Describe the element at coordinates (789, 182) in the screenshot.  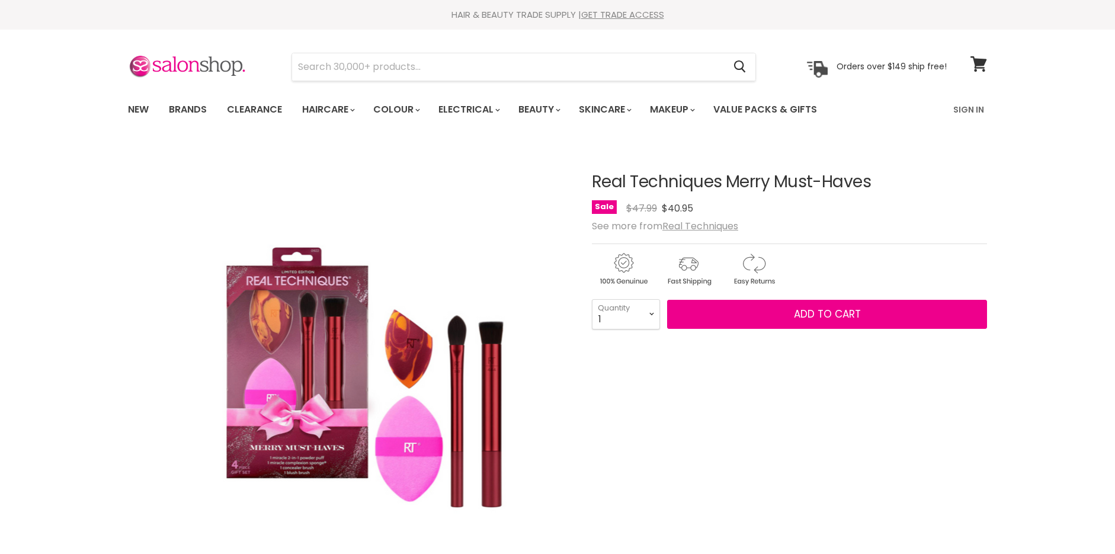
I see `h1: Real Techniques Merry Must-Haves` at that location.